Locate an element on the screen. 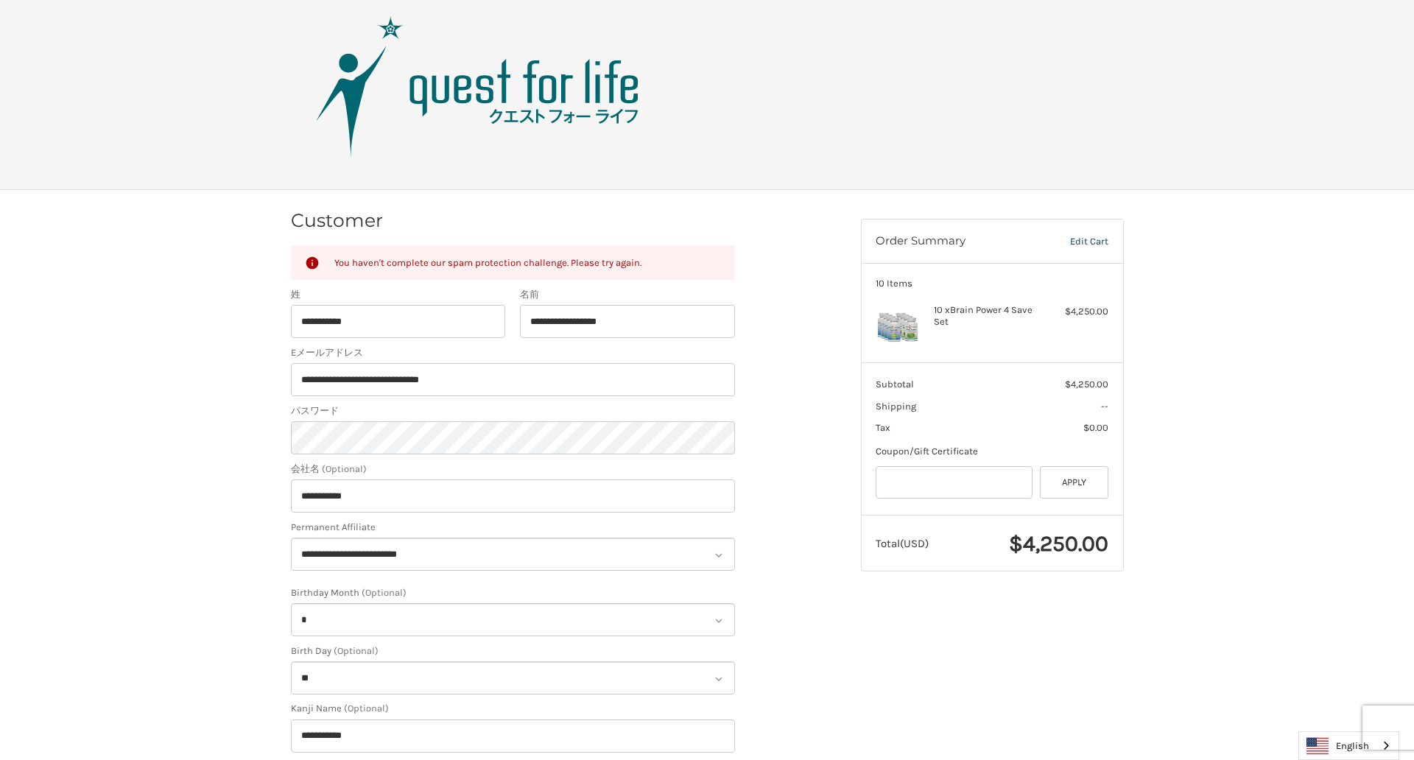 The height and width of the screenshot is (760, 1414). span: Subtotal is located at coordinates (895, 384).